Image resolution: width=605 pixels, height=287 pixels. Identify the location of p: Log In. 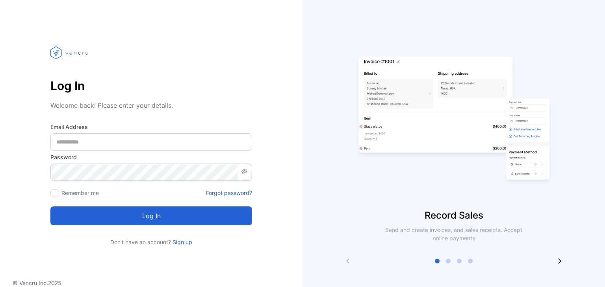
(151, 86).